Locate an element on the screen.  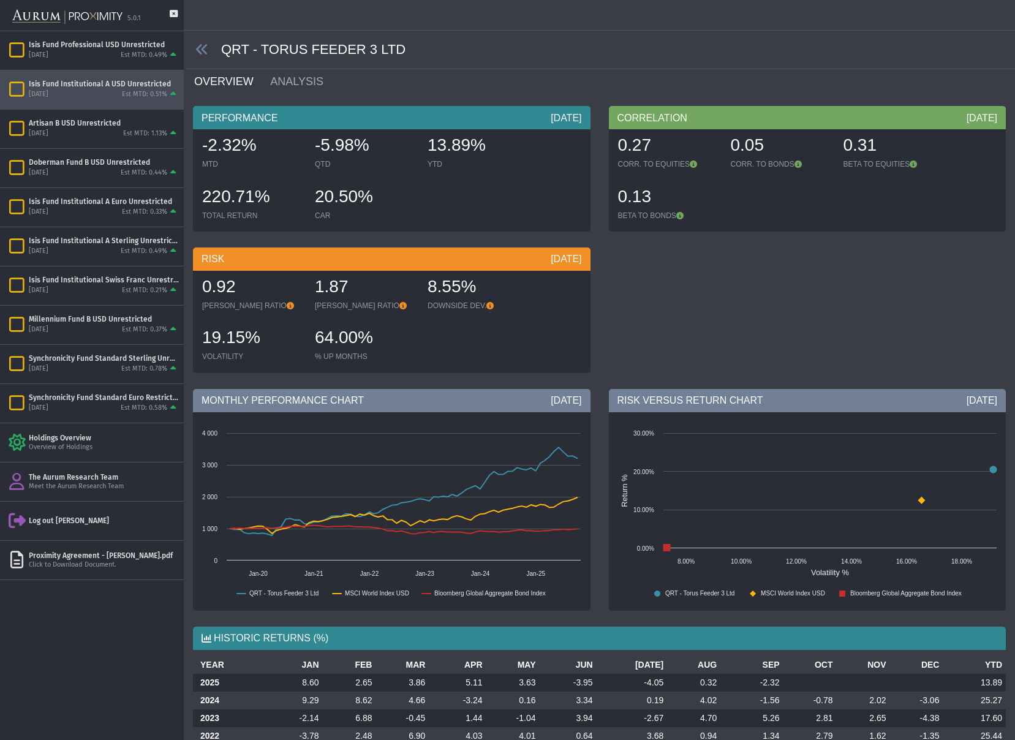
text: 14.00% is located at coordinates (851, 561).